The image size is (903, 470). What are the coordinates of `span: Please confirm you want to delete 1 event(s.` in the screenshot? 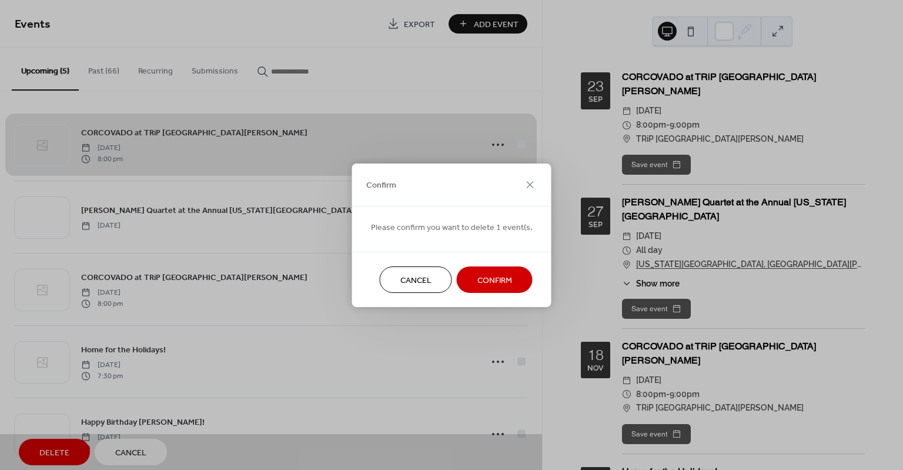 It's located at (451, 227).